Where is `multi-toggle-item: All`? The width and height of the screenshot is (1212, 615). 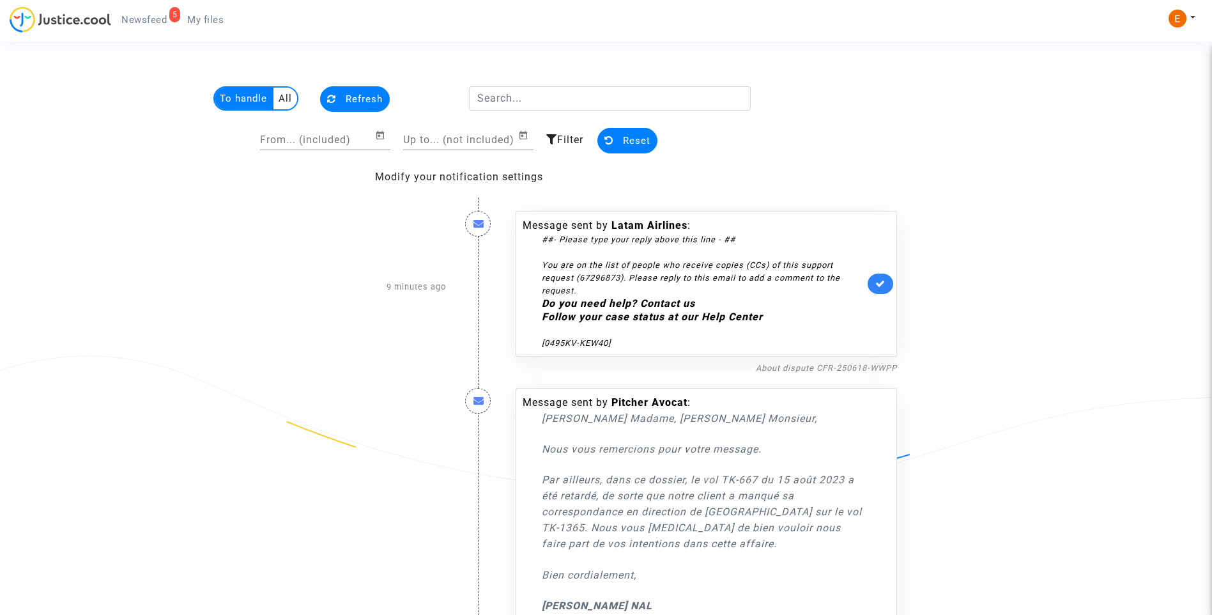 multi-toggle-item: All is located at coordinates (285, 98).